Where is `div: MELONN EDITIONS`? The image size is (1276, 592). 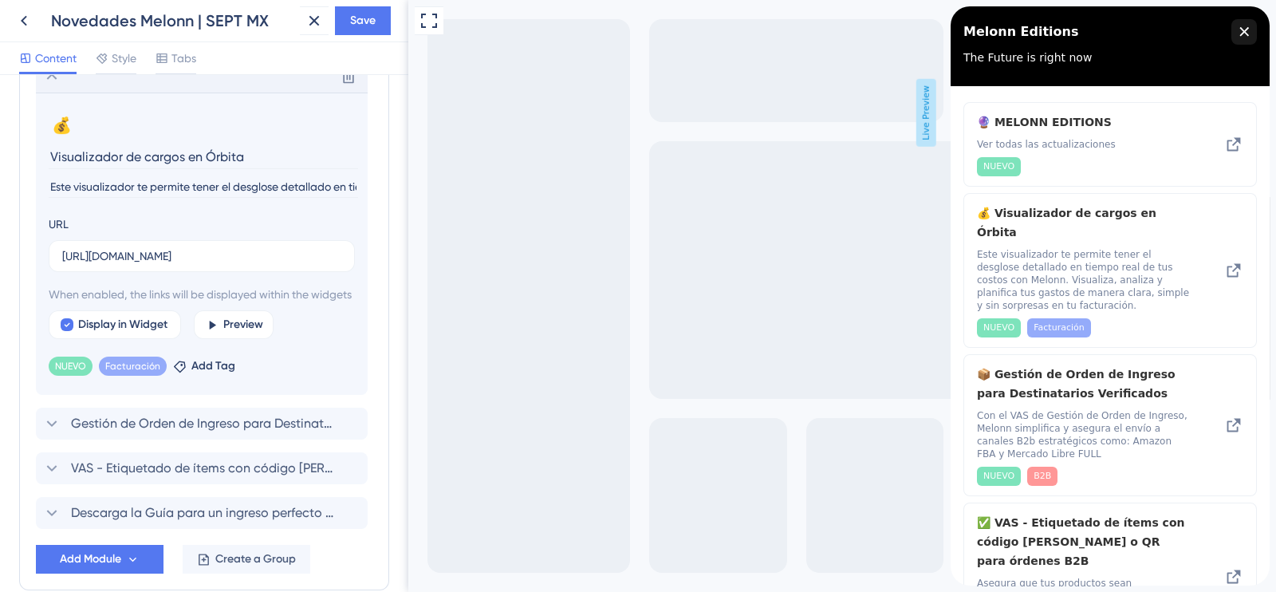
div: MELONN EDITIONS is located at coordinates (132, 138).